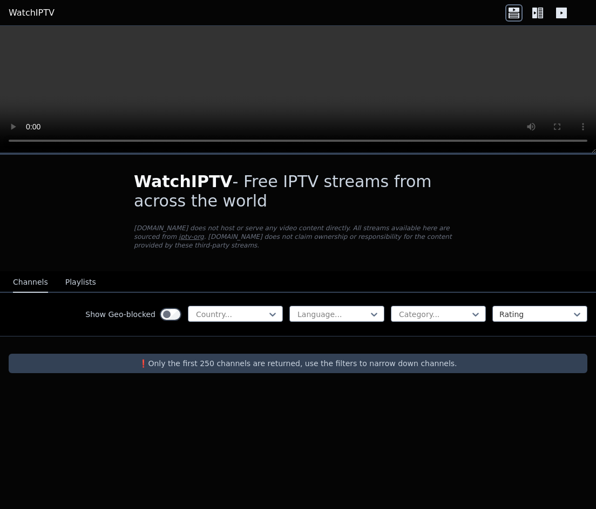 This screenshot has width=596, height=509. I want to click on p: ❗️Only the first 250 channels are returned, use the filters to narrow down channels., so click(298, 364).